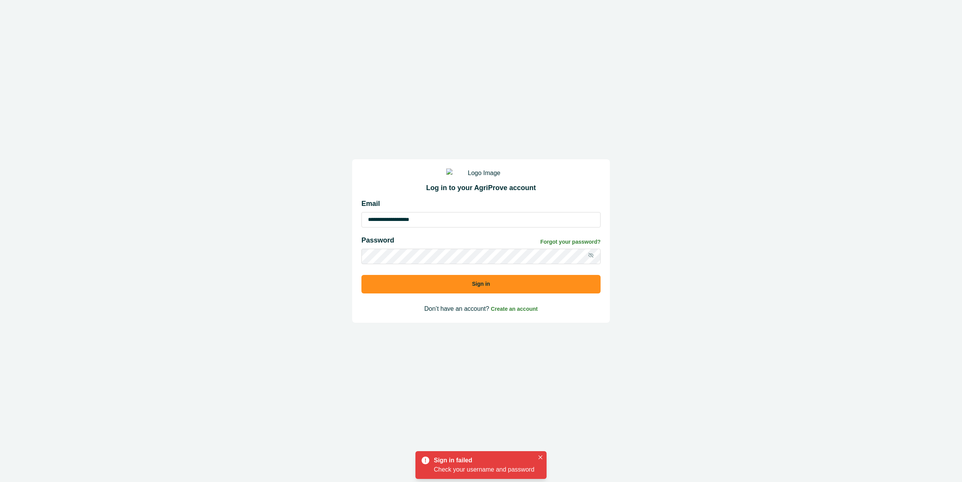 The height and width of the screenshot is (482, 962). Describe the element at coordinates (481, 204) in the screenshot. I see `p: Email` at that location.